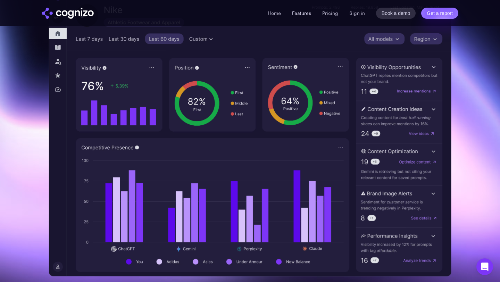 The height and width of the screenshot is (282, 500). What do you see at coordinates (440, 13) in the screenshot?
I see `a: Get a report` at bounding box center [440, 13].